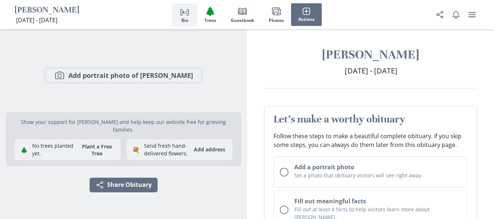 The height and width of the screenshot is (219, 494). Describe the element at coordinates (185, 15) in the screenshot. I see `button: Bio` at that location.